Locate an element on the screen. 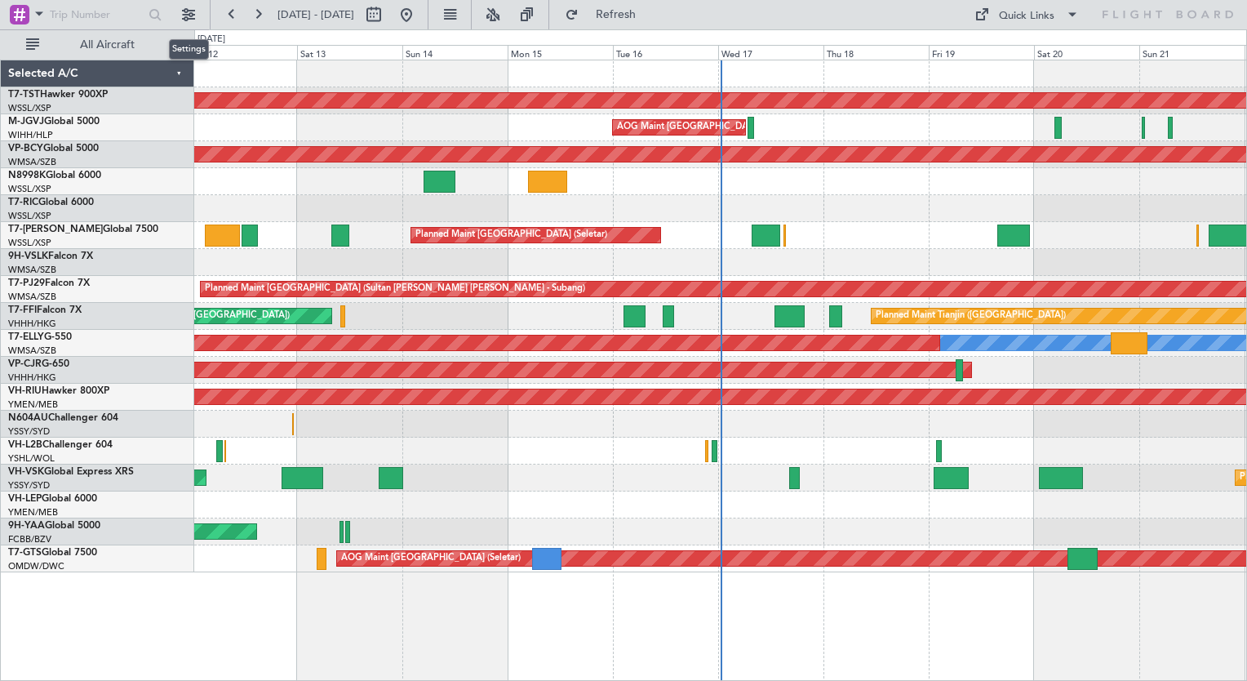 This screenshot has height=681, width=1247. a: T7-FFIFalcon 7X is located at coordinates (45, 310).